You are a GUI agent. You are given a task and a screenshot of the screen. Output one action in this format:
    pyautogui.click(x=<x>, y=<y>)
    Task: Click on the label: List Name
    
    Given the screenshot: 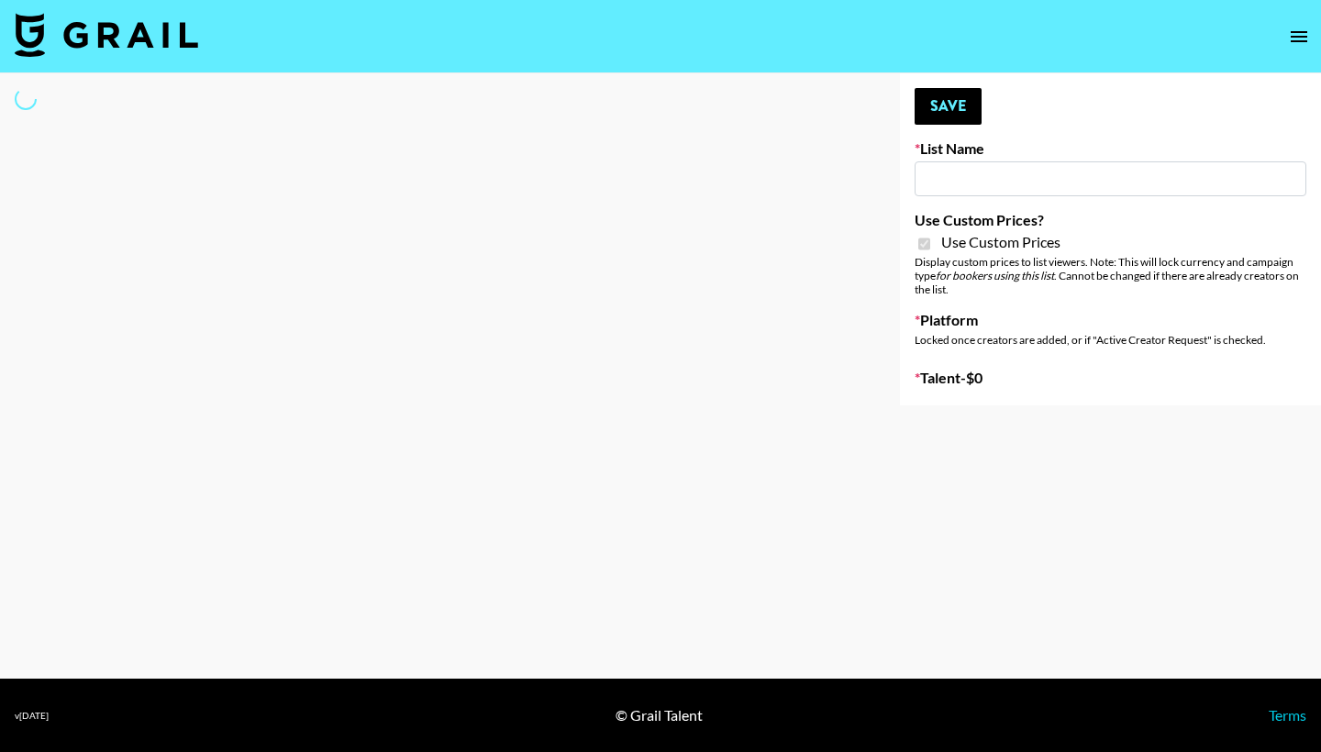 What is the action you would take?
    pyautogui.click(x=1110, y=149)
    